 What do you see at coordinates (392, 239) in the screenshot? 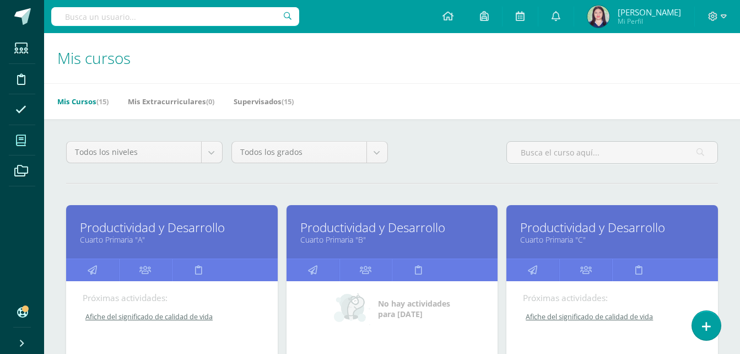
I see `a: Cuarto Primaria "B"` at bounding box center [392, 239].